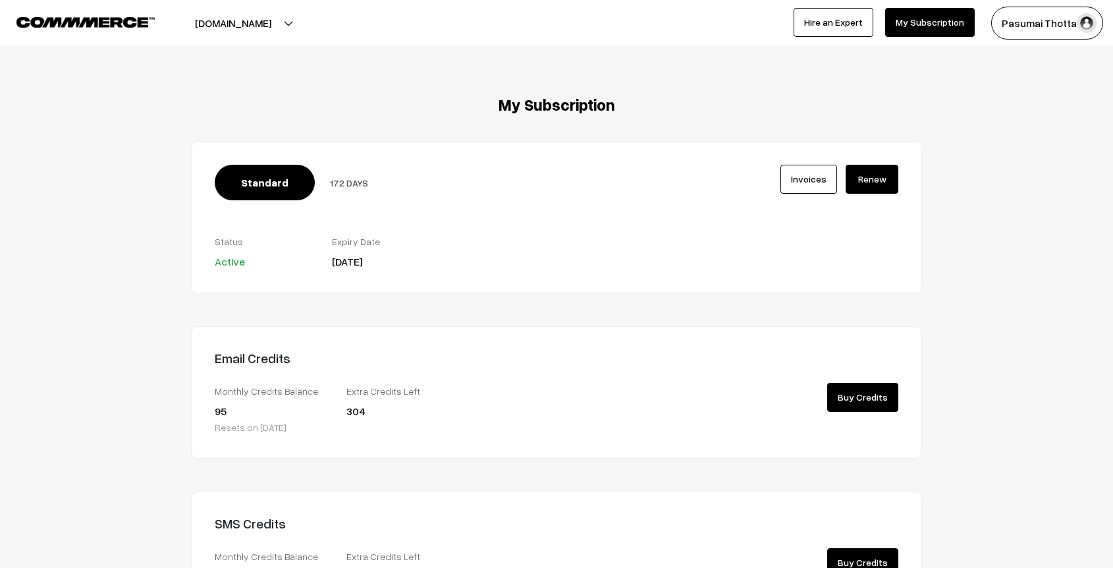 The image size is (1113, 568). Describe the element at coordinates (381, 358) in the screenshot. I see `h4: Email Credits` at that location.